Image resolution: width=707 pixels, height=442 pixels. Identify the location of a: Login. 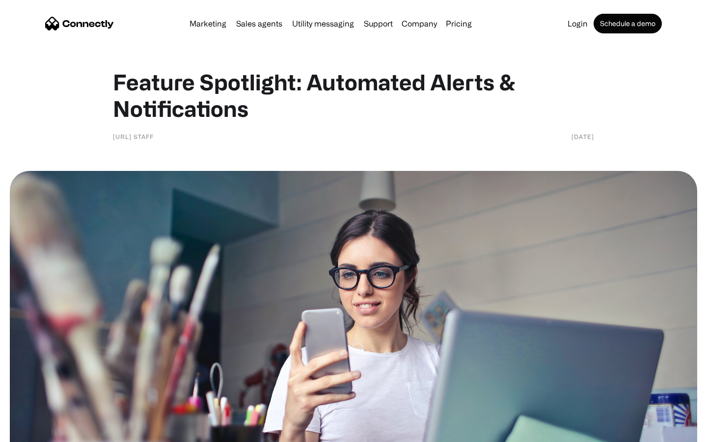
(577, 24).